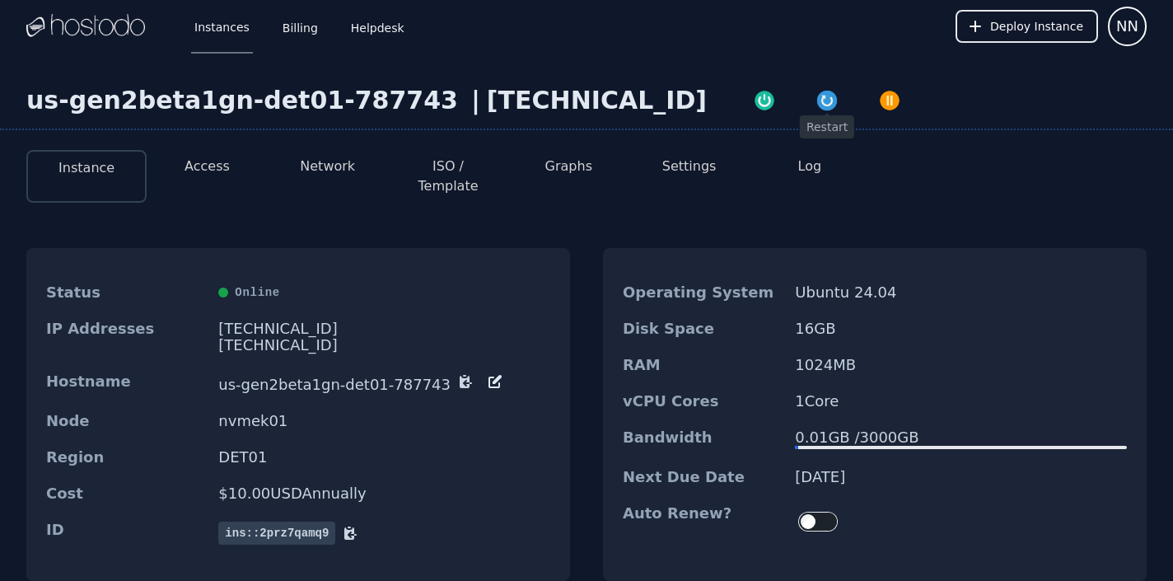  I want to click on dt: Hostname, so click(125, 383).